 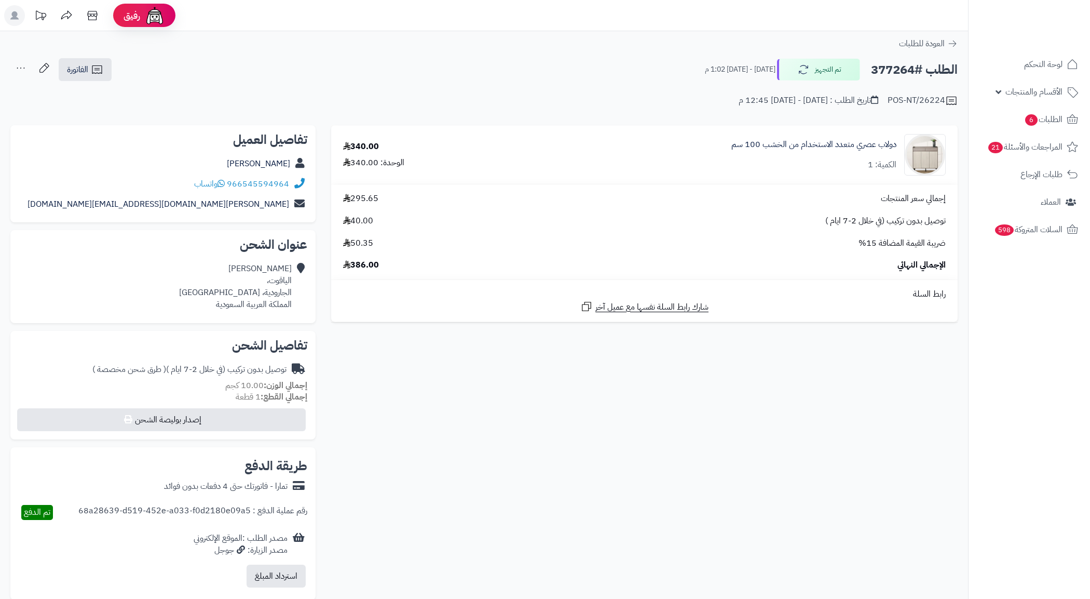 What do you see at coordinates (193, 512) in the screenshot?
I see `div: رقم عملية الدفع : 68a28639-d519-452e-a033-f0d2180e09a5` at bounding box center [193, 512].